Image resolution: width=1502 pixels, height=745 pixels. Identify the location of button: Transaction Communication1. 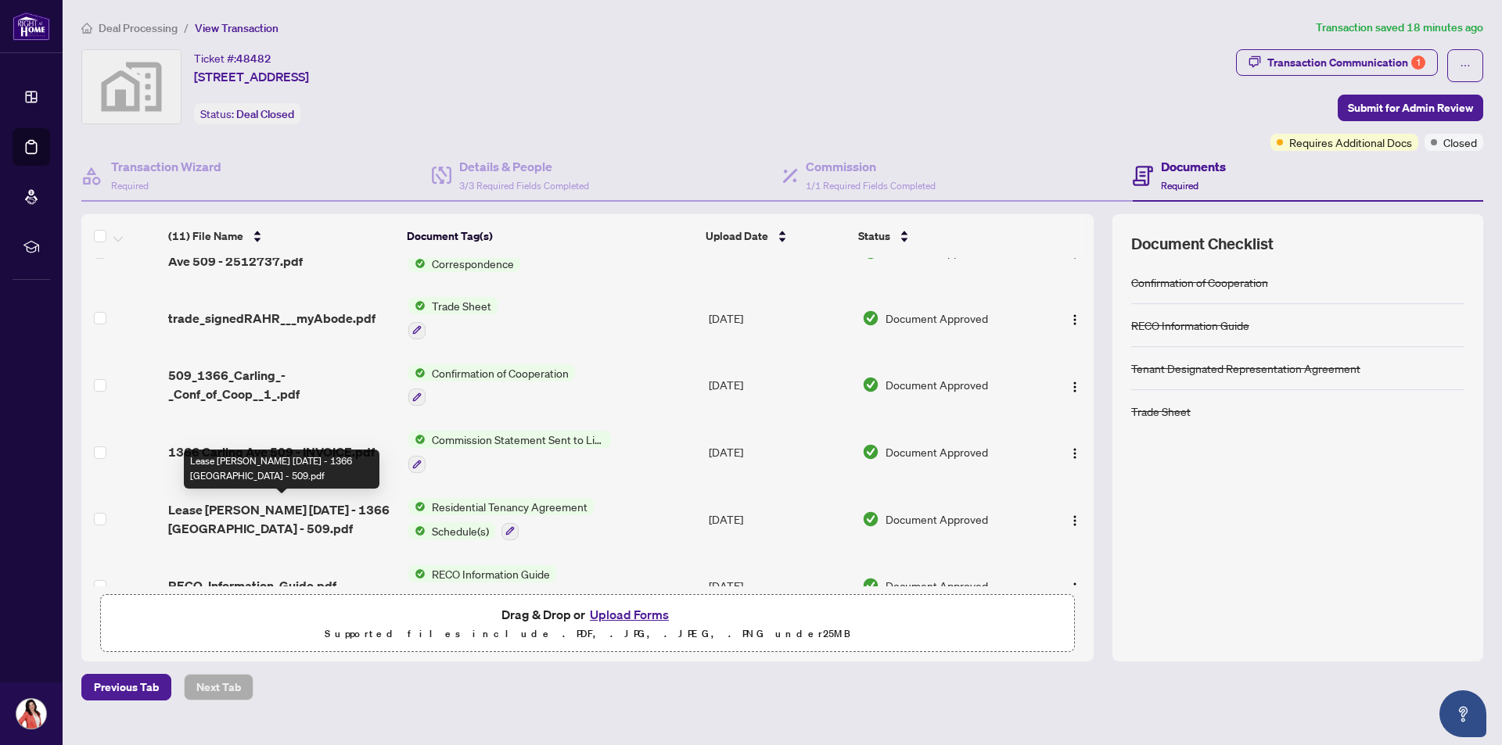
(1337, 63).